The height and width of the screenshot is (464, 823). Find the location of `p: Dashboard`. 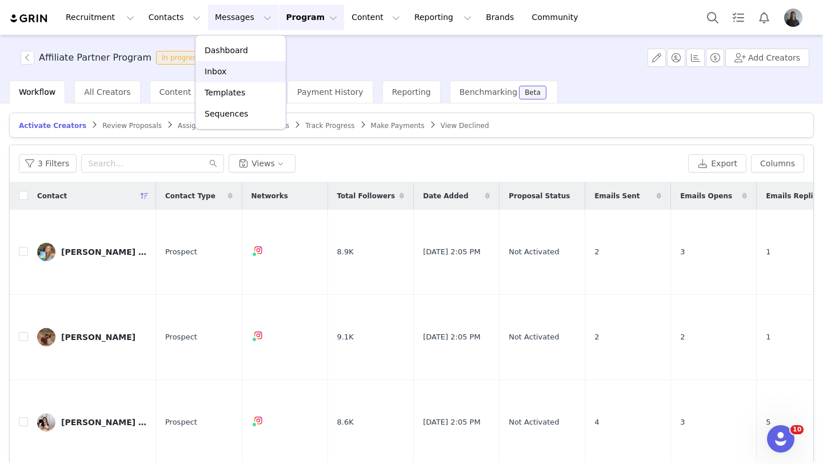

p: Dashboard is located at coordinates (226, 50).